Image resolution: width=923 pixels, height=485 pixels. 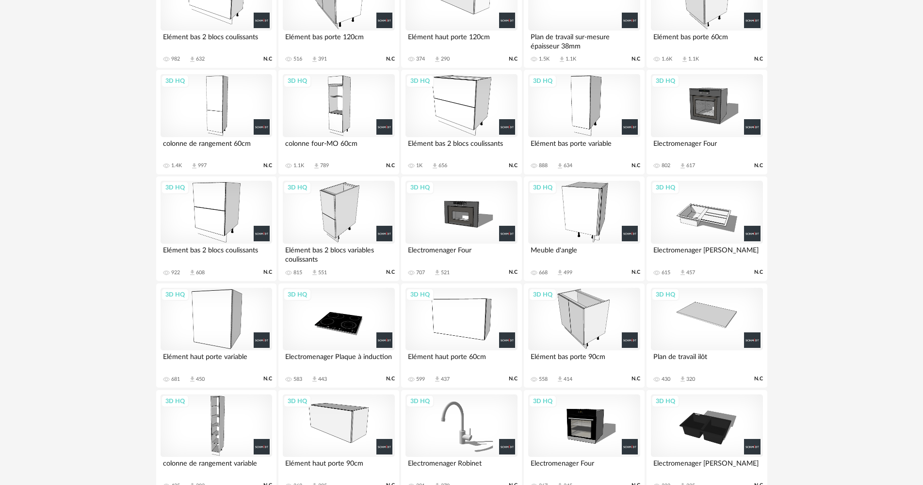 I want to click on div: 374, so click(x=421, y=59).